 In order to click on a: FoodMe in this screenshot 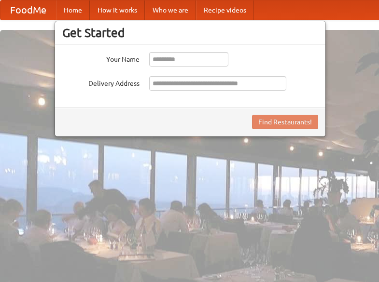, I will do `click(28, 10)`.